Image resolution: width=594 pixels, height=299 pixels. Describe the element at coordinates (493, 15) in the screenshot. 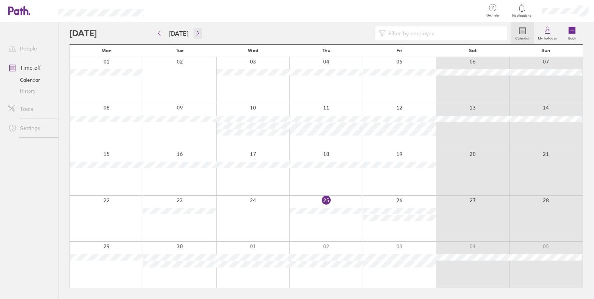

I see `span: Get help` at that location.